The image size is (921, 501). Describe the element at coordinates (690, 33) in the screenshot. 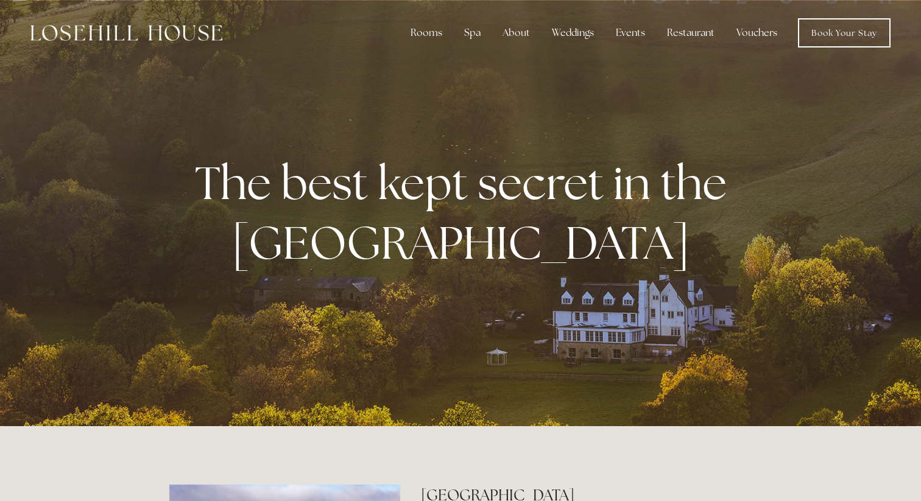

I see `div: Restaurant` at that location.